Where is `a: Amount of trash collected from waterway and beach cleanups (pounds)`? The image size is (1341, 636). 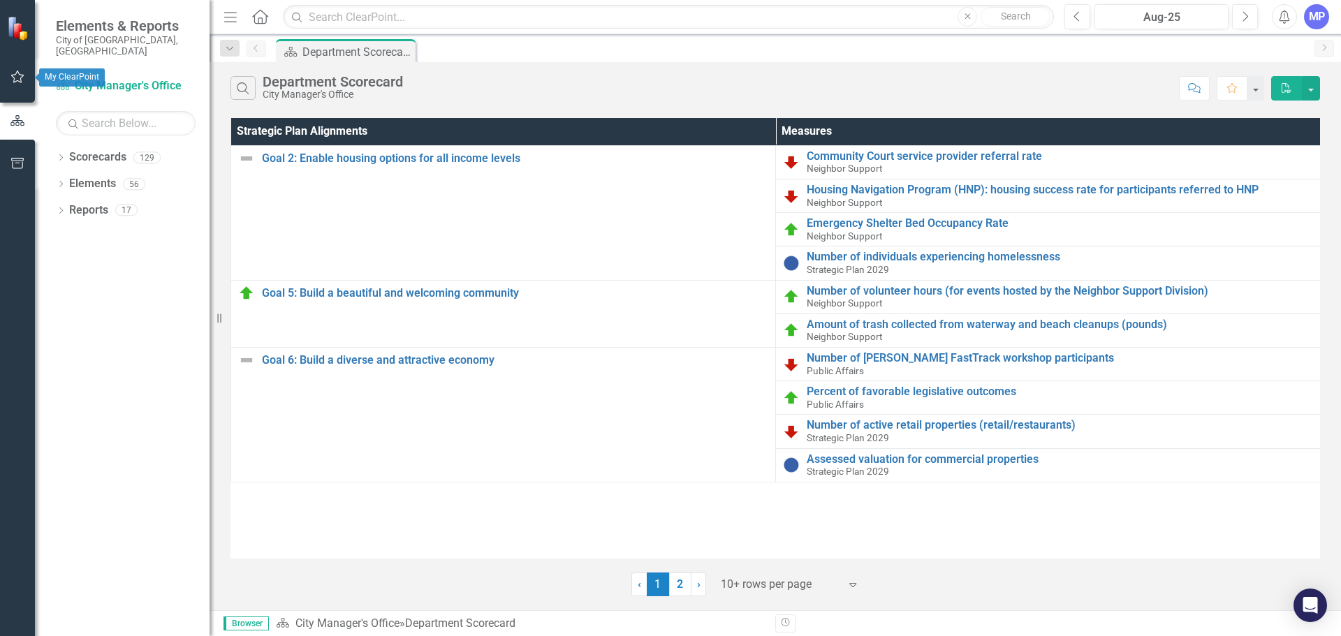 a: Amount of trash collected from waterway and beach cleanups (pounds) is located at coordinates (1059, 325).